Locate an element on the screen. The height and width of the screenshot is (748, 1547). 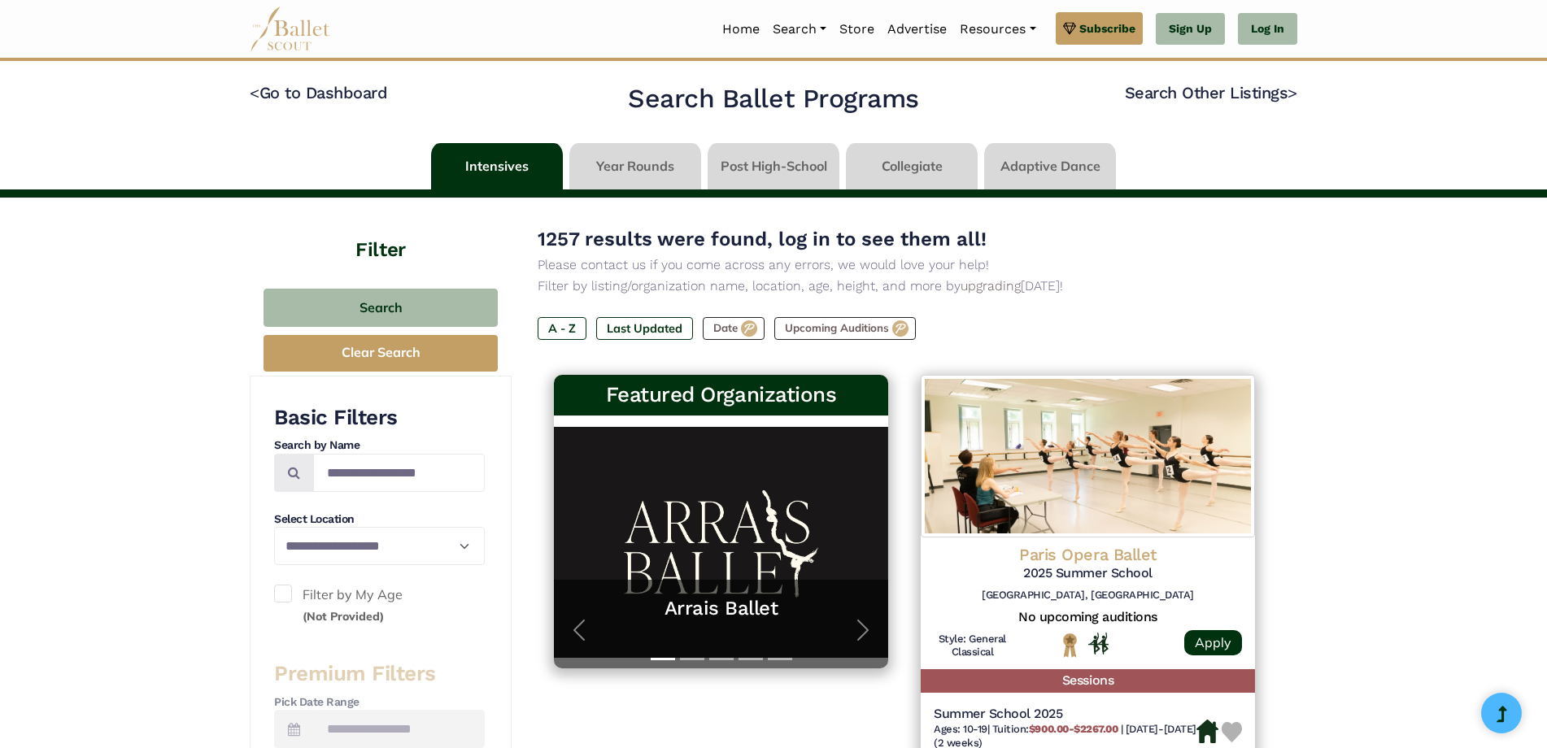
label: Date is located at coordinates (734, 329).